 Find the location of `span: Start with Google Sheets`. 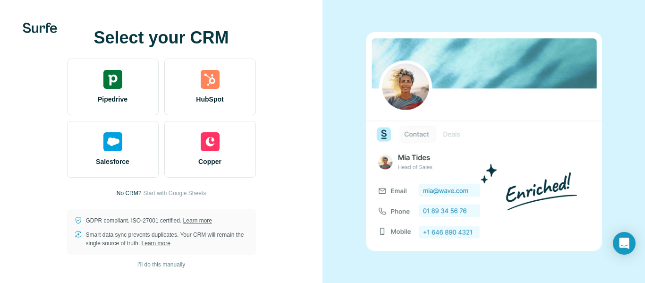

span: Start with Google Sheets is located at coordinates (174, 193).